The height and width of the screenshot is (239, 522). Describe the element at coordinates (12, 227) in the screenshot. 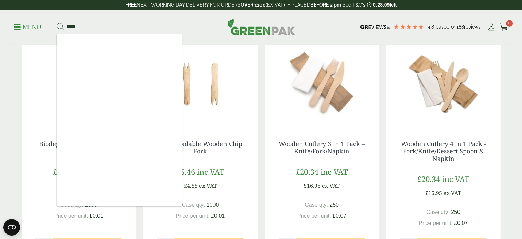

I see `button: Open CMP widget` at that location.